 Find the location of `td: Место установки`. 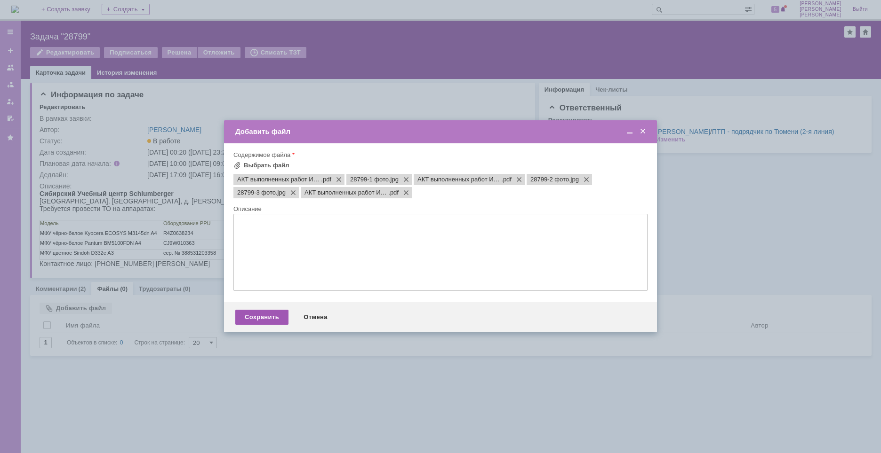

td: Место установки is located at coordinates (269, 35).